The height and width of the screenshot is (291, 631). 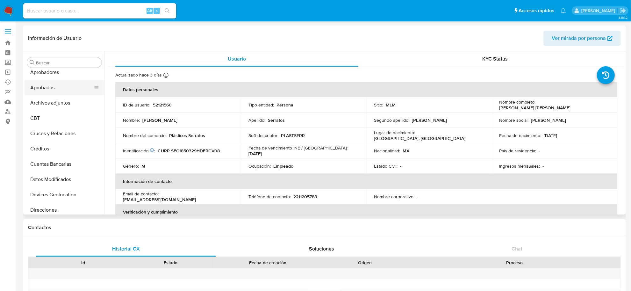 What do you see at coordinates (365, 263) in the screenshot?
I see `div: Origen` at bounding box center [365, 263].